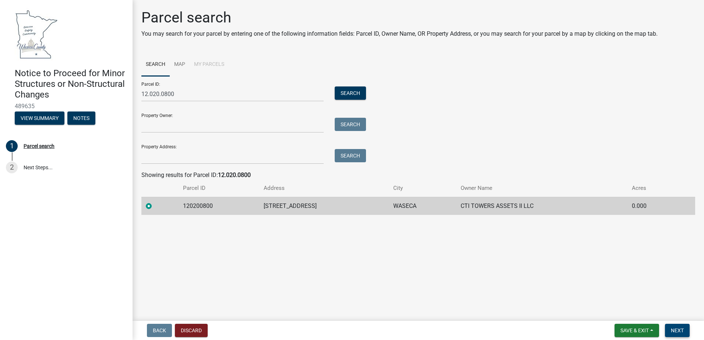 The height and width of the screenshot is (340, 704). What do you see at coordinates (36, 34) in the screenshot?
I see `img: Waseca County, Minnesota` at bounding box center [36, 34].